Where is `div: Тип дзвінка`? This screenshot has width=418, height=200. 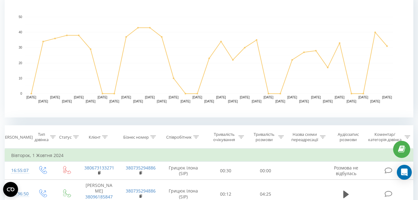
div: Тип дзвінка is located at coordinates (41, 137).